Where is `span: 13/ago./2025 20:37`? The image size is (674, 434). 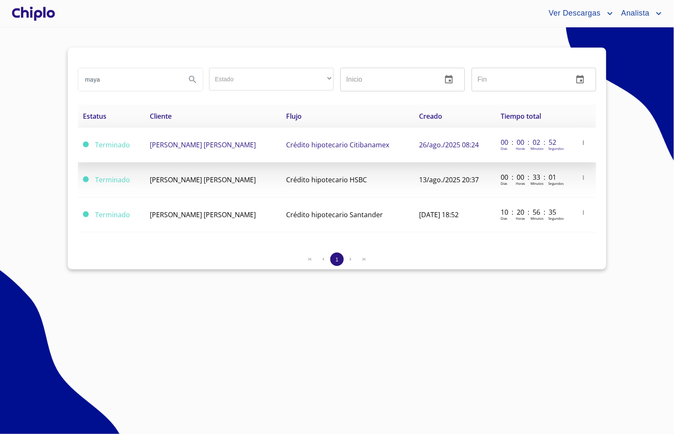
span: 13/ago./2025 20:37 is located at coordinates (449, 180).